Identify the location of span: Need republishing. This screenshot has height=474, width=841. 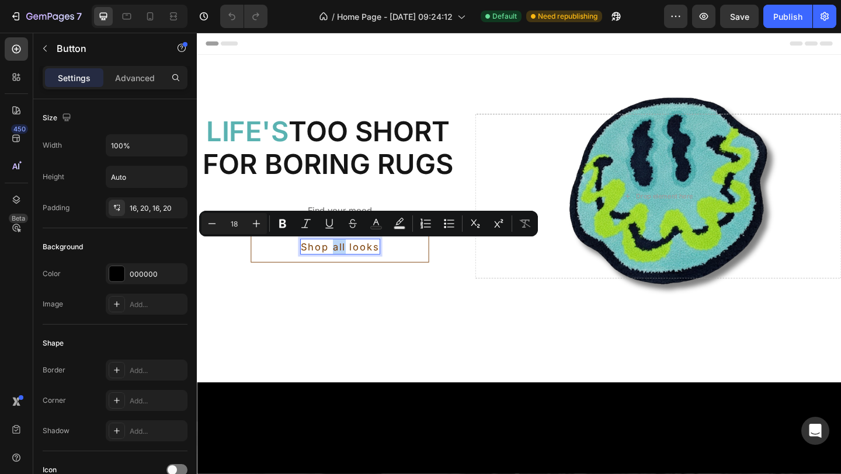
(567, 16).